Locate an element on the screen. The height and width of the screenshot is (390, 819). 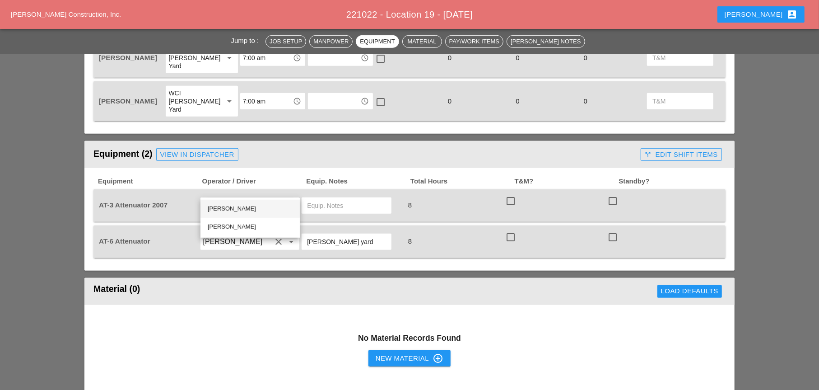
span: AT-3 Attenuator 2007 is located at coordinates (133, 205).